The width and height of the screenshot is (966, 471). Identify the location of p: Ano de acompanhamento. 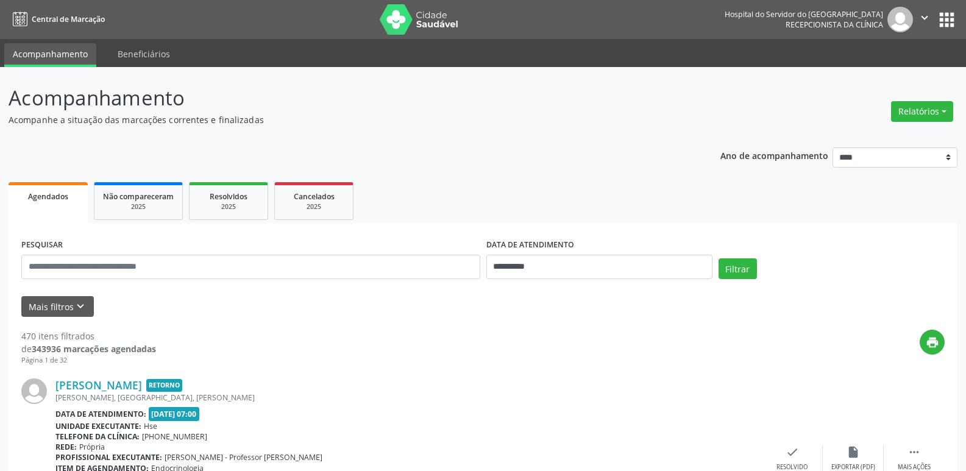
(774, 155).